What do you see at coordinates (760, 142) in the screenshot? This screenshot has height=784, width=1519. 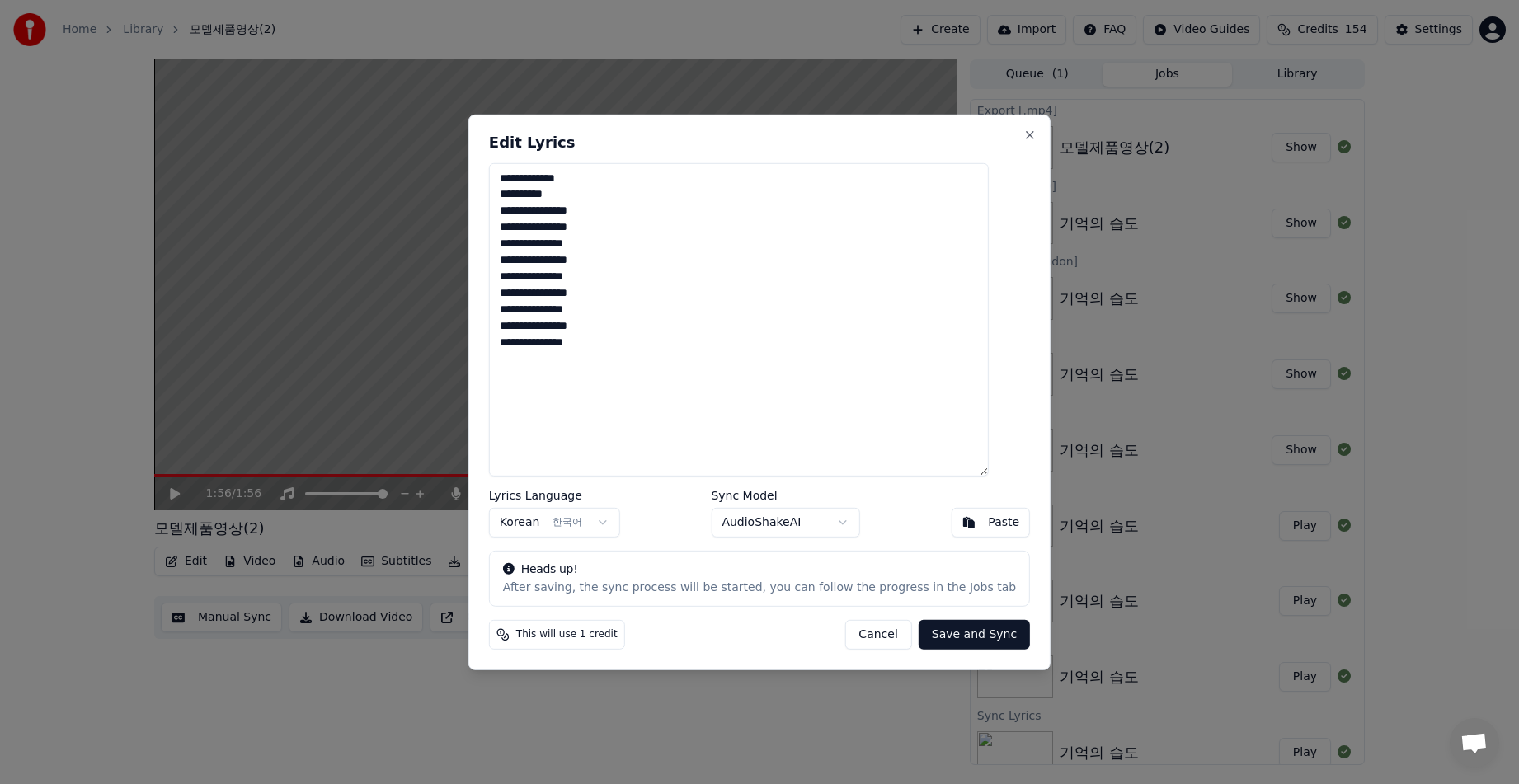 I see `h2: Edit Lyrics` at bounding box center [760, 142].